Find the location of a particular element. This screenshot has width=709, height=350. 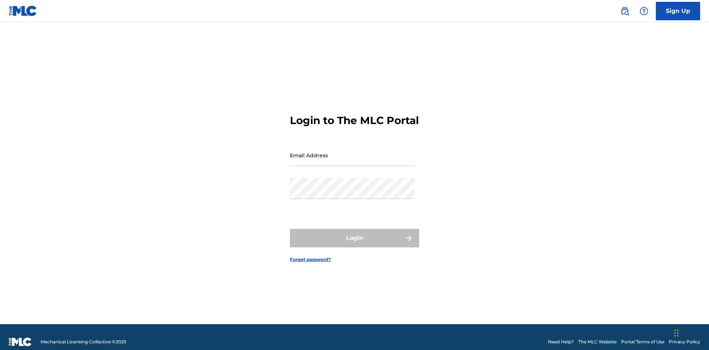

div: Drag is located at coordinates (676, 333).